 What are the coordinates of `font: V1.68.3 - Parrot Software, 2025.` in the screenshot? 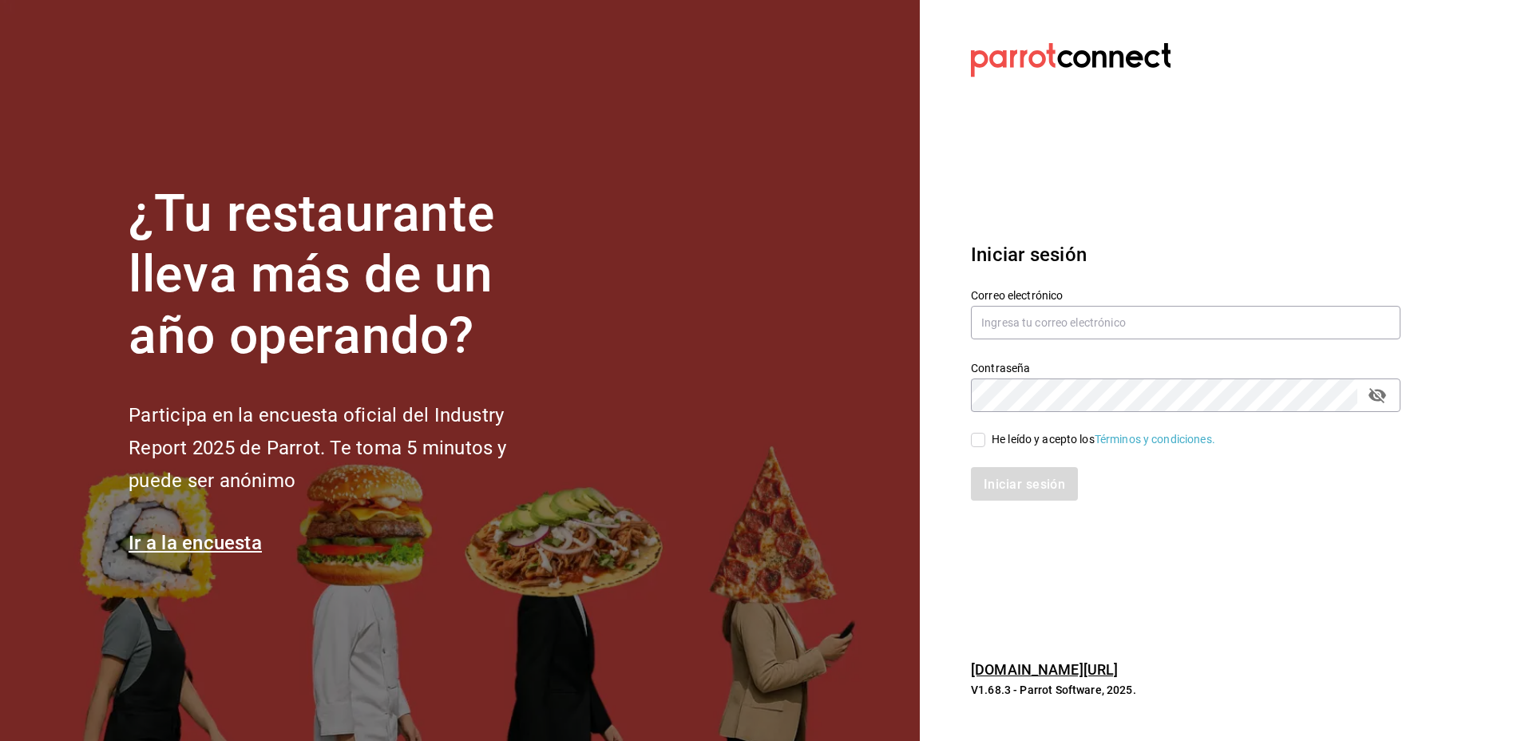 It's located at (1053, 690).